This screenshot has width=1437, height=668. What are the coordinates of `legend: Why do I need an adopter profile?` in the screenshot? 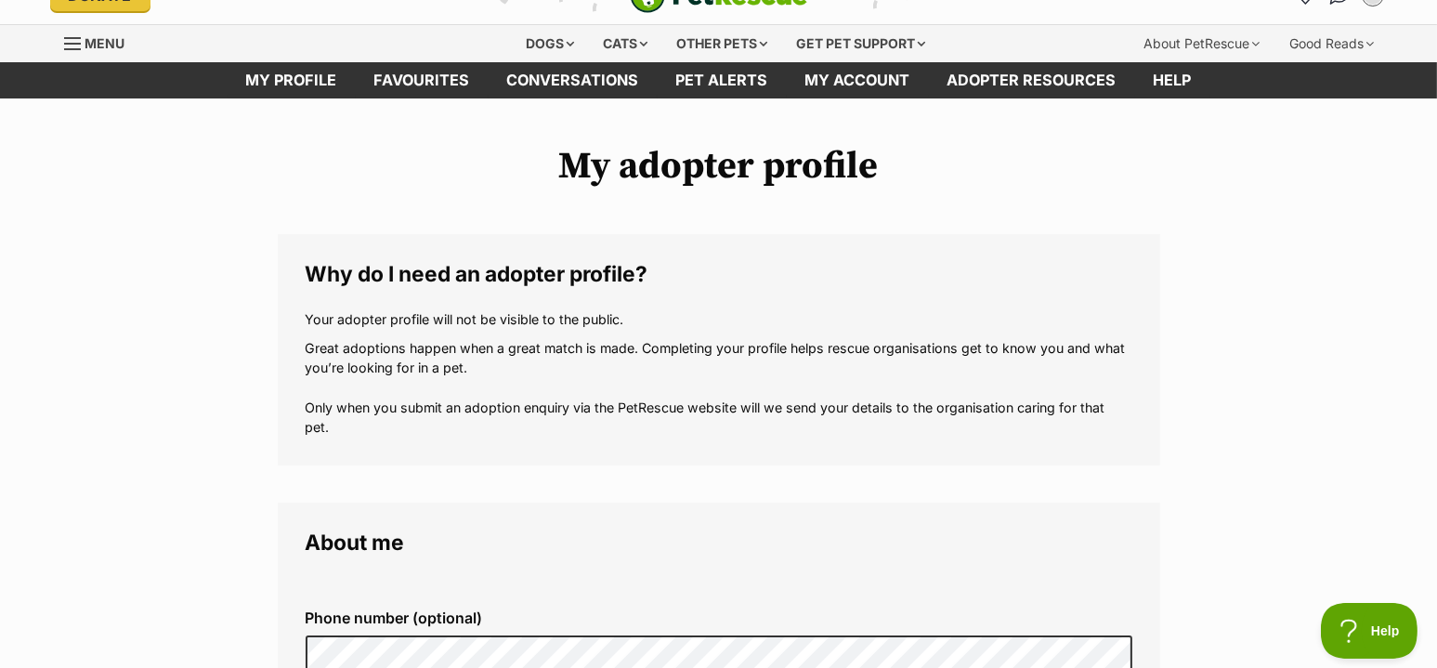 It's located at (719, 274).